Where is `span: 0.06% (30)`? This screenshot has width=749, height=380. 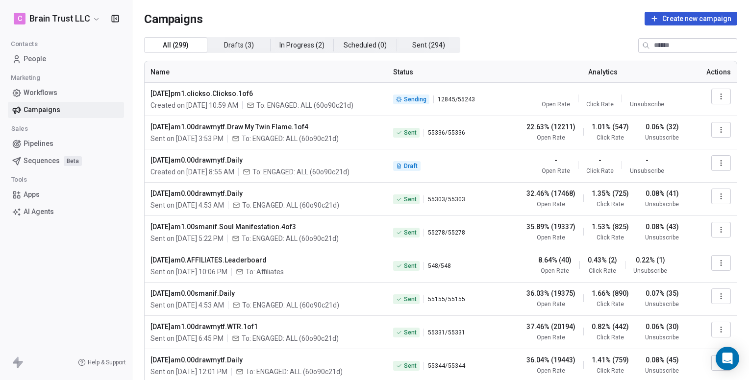 span: 0.06% (30) is located at coordinates (662, 327).